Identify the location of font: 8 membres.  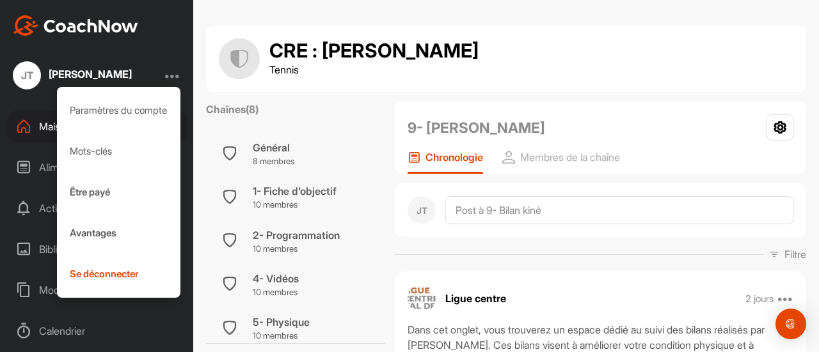
(273, 161).